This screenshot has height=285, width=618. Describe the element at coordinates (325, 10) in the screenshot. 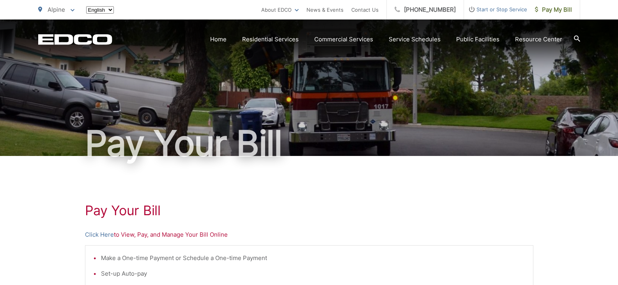

I see `a: News & Events` at that location.